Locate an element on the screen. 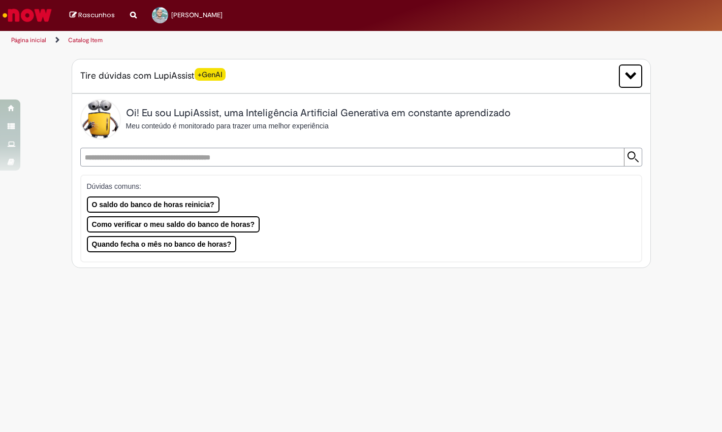 This screenshot has height=432, width=722. a: Rascunhos is located at coordinates (92, 15).